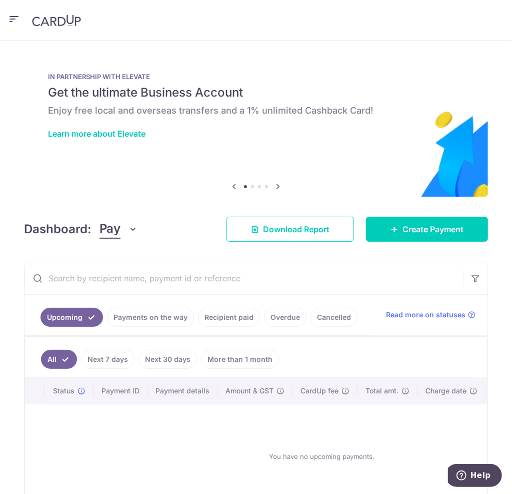 The height and width of the screenshot is (494, 512). Describe the element at coordinates (229, 317) in the screenshot. I see `a: Recipient paid` at that location.